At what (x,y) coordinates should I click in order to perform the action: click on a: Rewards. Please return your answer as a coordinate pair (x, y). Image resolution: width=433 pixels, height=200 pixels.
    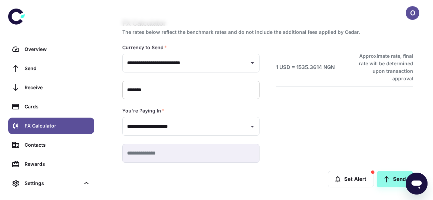
    Looking at the image, I should click on (51, 164).